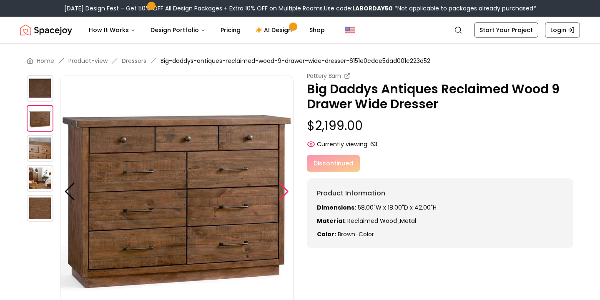 Image resolution: width=600 pixels, height=300 pixels. I want to click on nav: Global, so click(300, 30).